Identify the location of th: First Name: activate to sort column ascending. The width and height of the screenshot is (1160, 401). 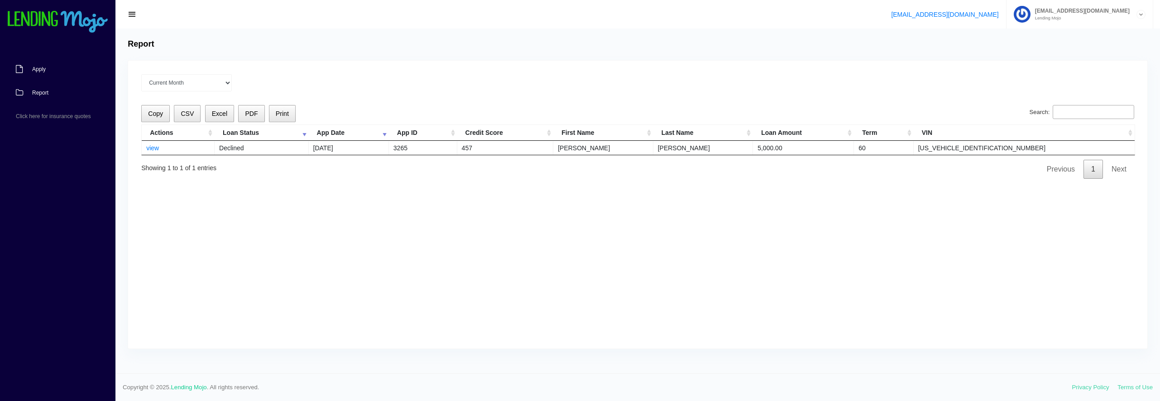
(603, 133).